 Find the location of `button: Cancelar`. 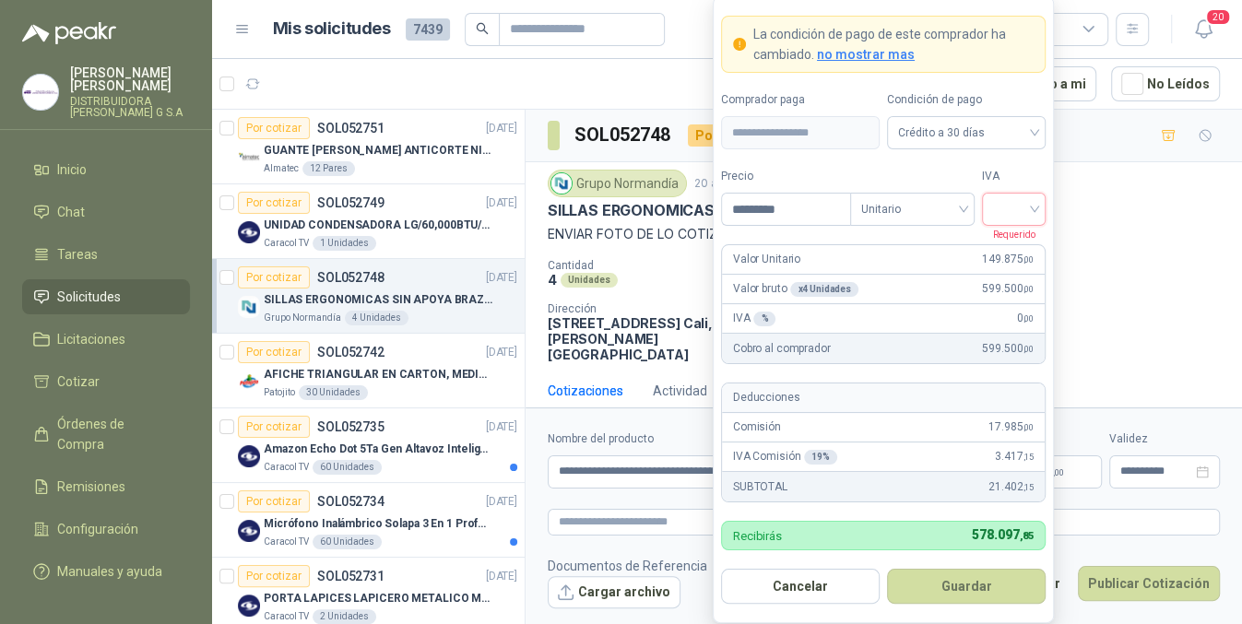

button: Cancelar is located at coordinates (800, 586).